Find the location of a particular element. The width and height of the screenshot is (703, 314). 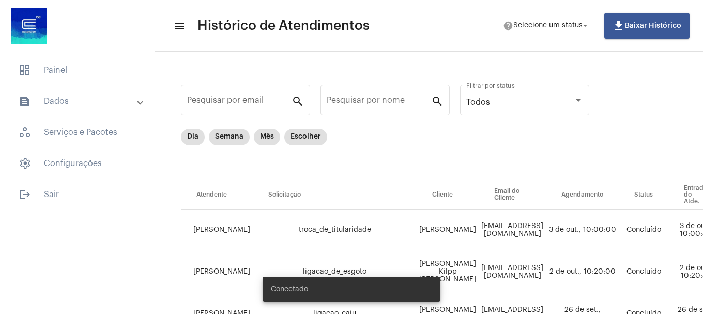

mat-chip: Mês is located at coordinates (267, 137).